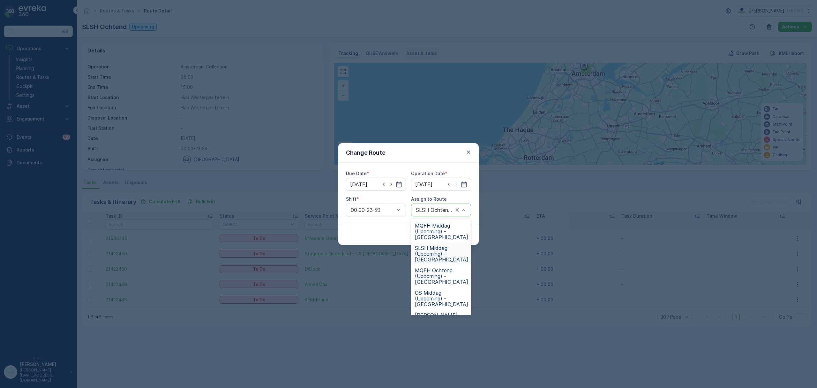 The height and width of the screenshot is (388, 817). What do you see at coordinates (366, 153) in the screenshot?
I see `p: Change Route` at bounding box center [366, 153].